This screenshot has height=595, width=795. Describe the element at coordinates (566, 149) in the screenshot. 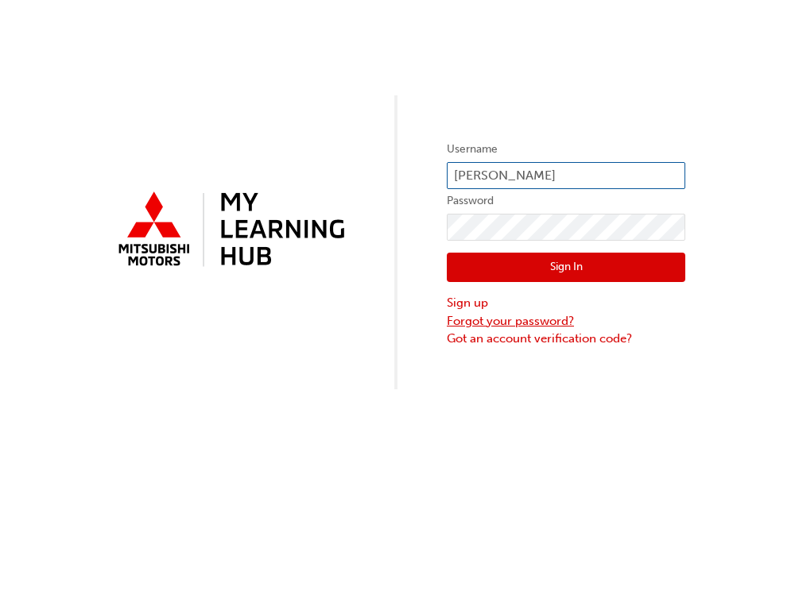

I see `label: Username` at that location.